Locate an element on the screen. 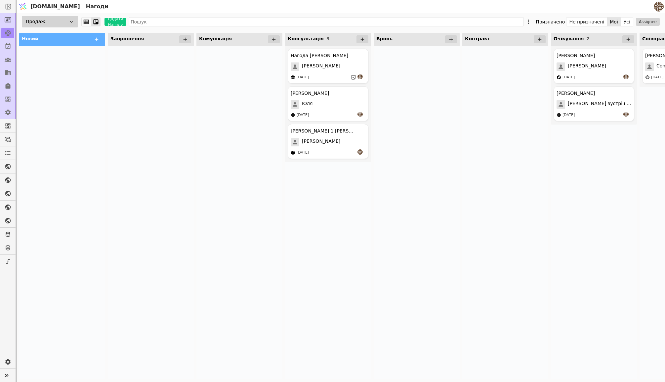 The width and height of the screenshot is (665, 382). span: Бронь is located at coordinates (384, 39).